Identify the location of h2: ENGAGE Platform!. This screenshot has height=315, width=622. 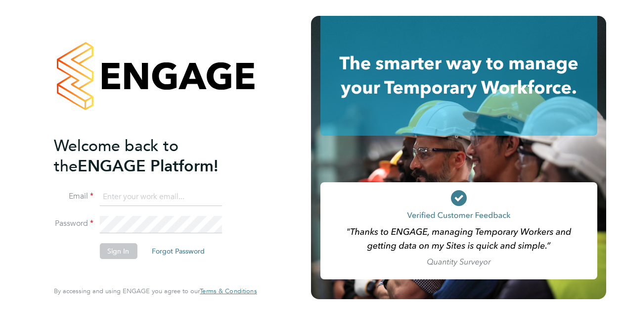
(150, 156).